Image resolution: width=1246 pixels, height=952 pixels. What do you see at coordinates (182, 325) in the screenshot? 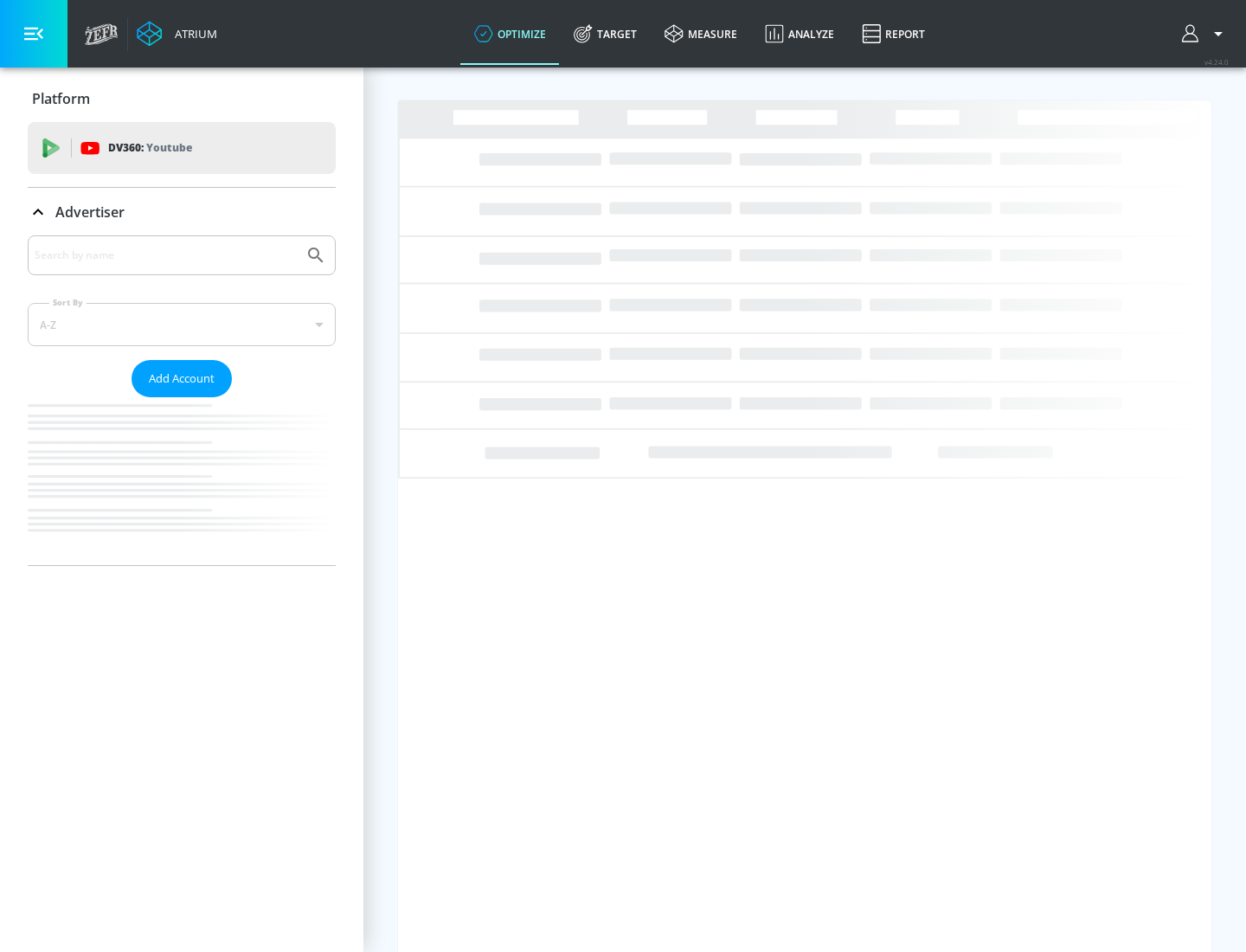
I see `div: A-Z` at bounding box center [182, 325].